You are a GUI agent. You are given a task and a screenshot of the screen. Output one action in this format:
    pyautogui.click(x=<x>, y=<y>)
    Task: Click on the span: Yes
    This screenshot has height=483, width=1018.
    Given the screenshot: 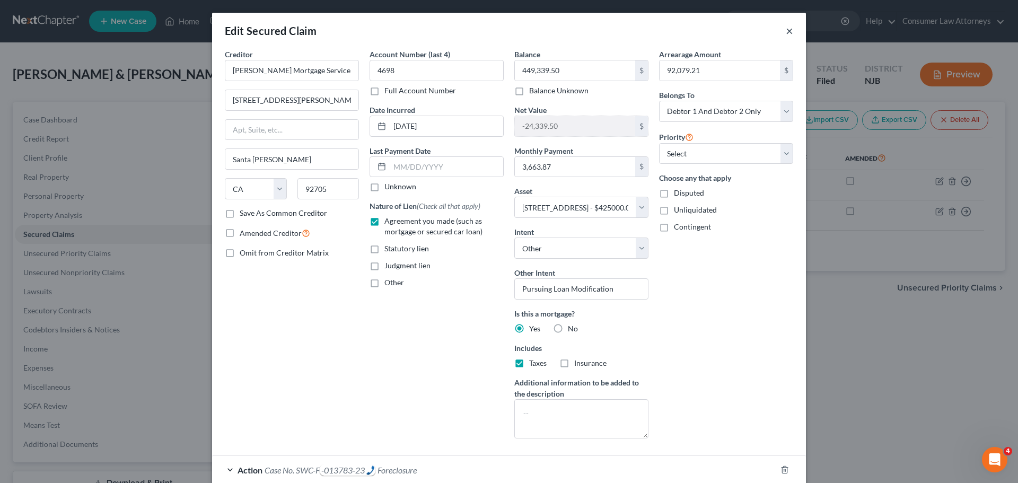 What is the action you would take?
    pyautogui.click(x=534, y=328)
    